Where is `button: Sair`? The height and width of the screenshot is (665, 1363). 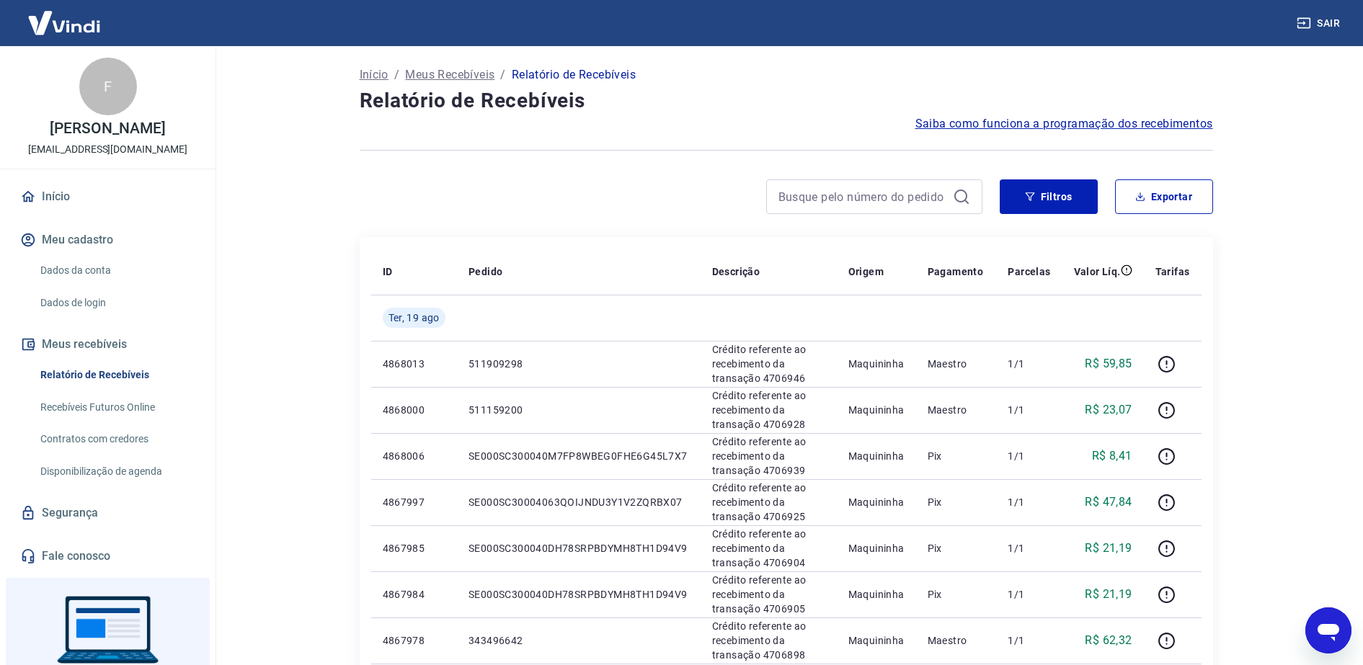 button: Sair is located at coordinates (1320, 23).